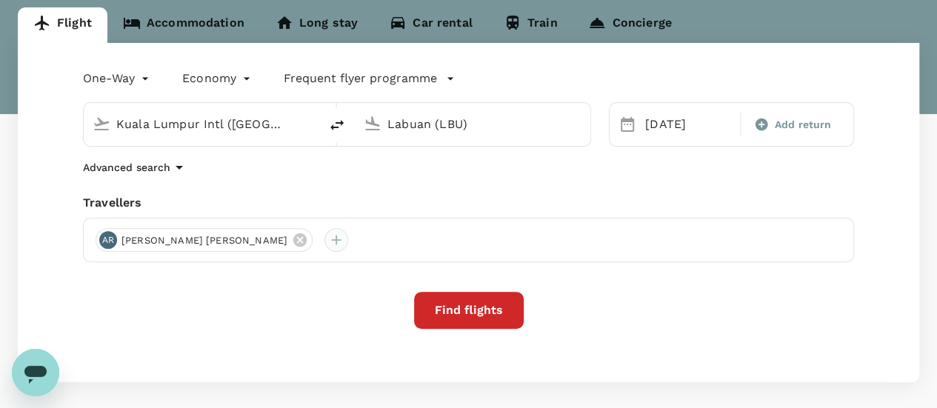  I want to click on div: AR, so click(108, 240).